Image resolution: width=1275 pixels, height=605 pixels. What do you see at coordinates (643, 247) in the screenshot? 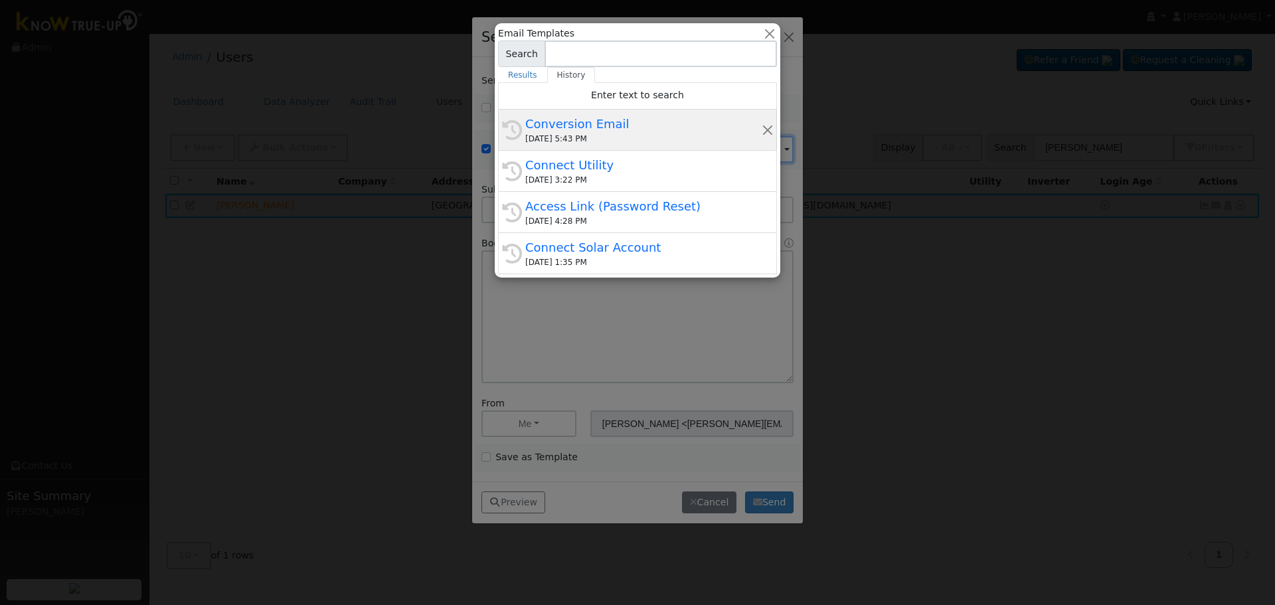
I see `div: Connect Solar Account` at bounding box center [643, 247].